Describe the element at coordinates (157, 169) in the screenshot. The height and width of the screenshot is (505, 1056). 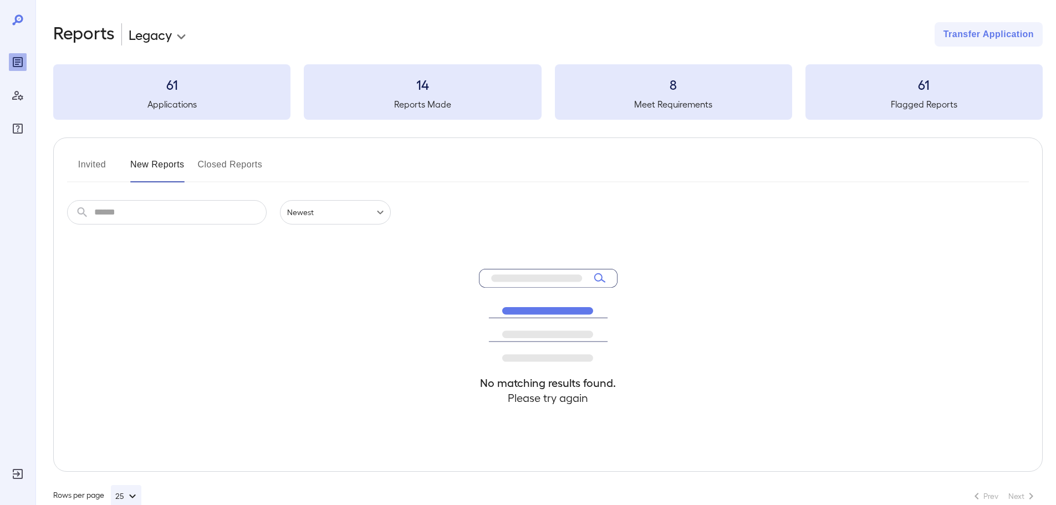
I see `button: New Reports` at that location.